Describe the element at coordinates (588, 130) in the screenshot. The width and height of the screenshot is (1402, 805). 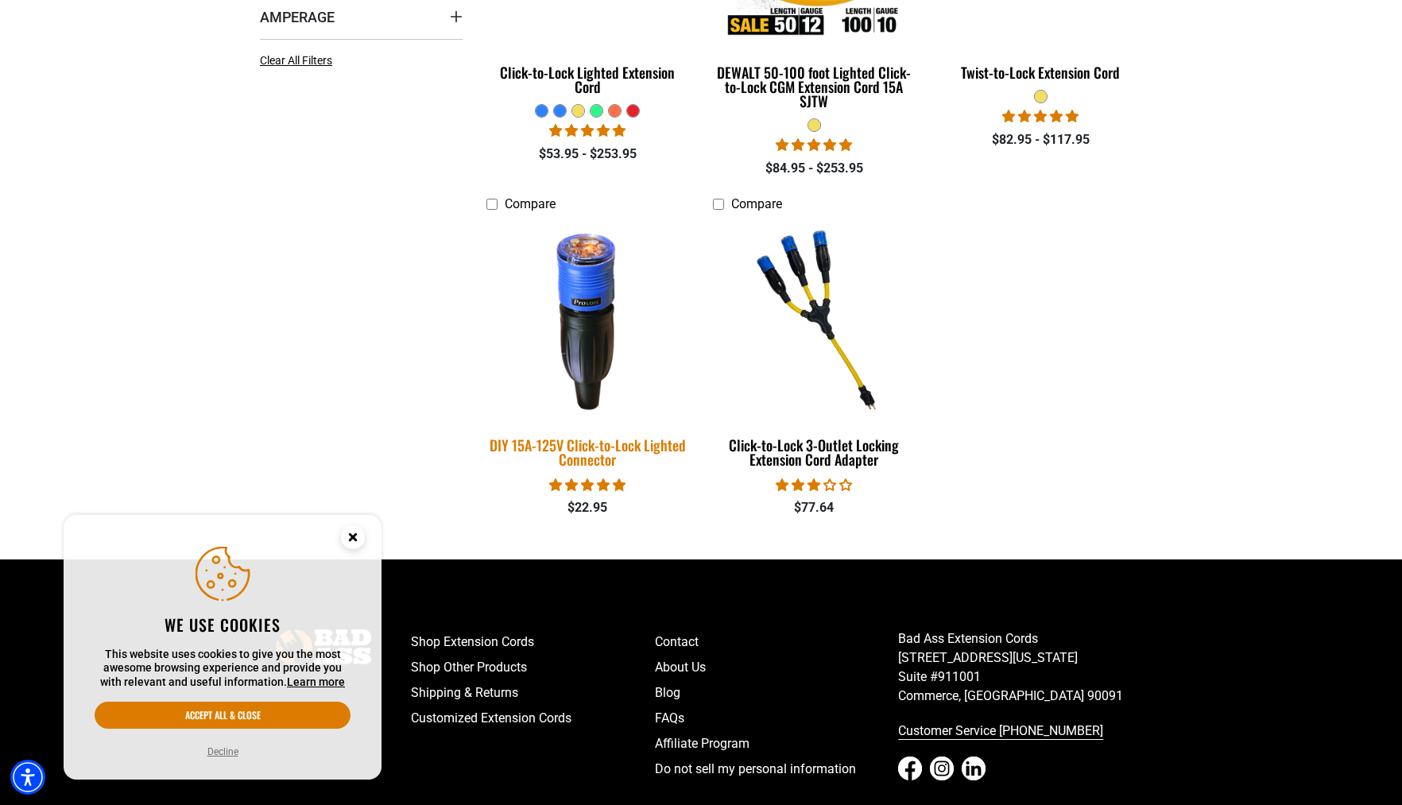
I see `span: 4.87 stars` at that location.